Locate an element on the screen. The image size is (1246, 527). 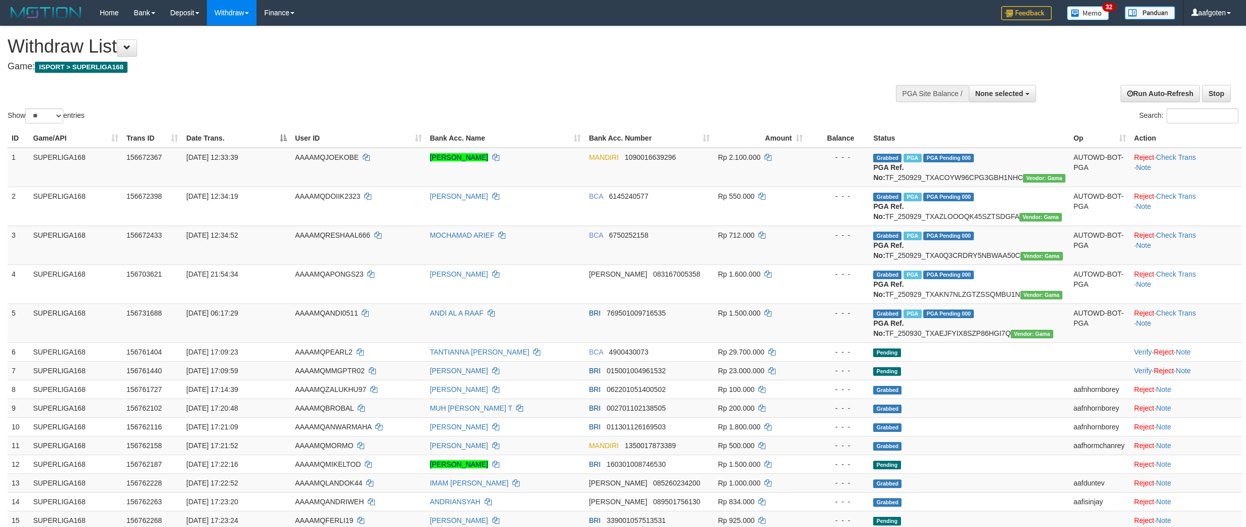
span: Vendor URL: https://trx31.1velocity.biz is located at coordinates (1032, 334).